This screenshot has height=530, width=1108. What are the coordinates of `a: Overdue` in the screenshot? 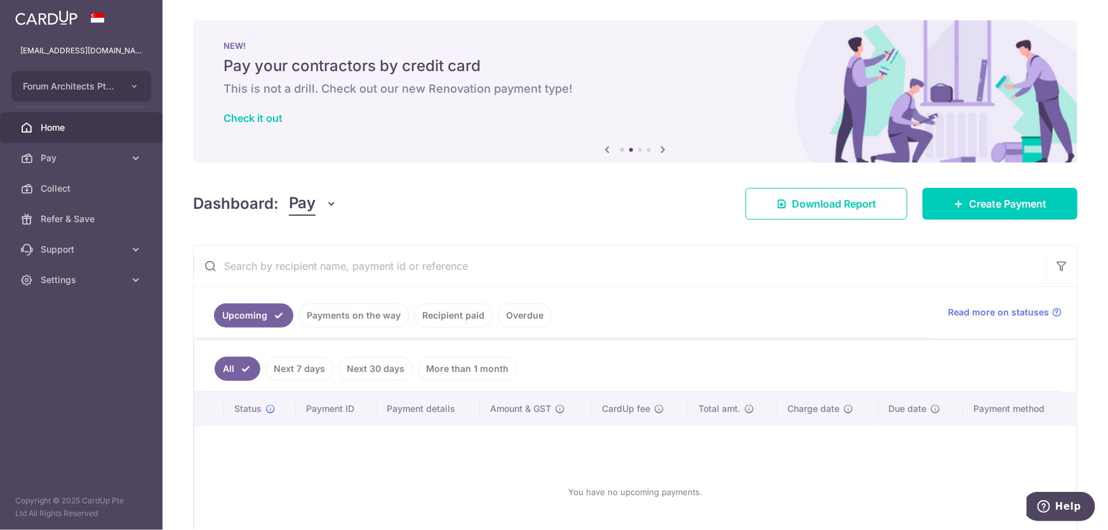 It's located at (524, 315).